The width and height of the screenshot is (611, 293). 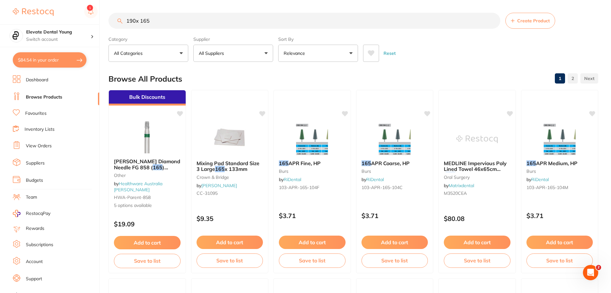 What do you see at coordinates (475, 169) in the screenshot?
I see `span: MEDLINE Impervious Poly Lined Towel 46x65cm (` at bounding box center [475, 169].